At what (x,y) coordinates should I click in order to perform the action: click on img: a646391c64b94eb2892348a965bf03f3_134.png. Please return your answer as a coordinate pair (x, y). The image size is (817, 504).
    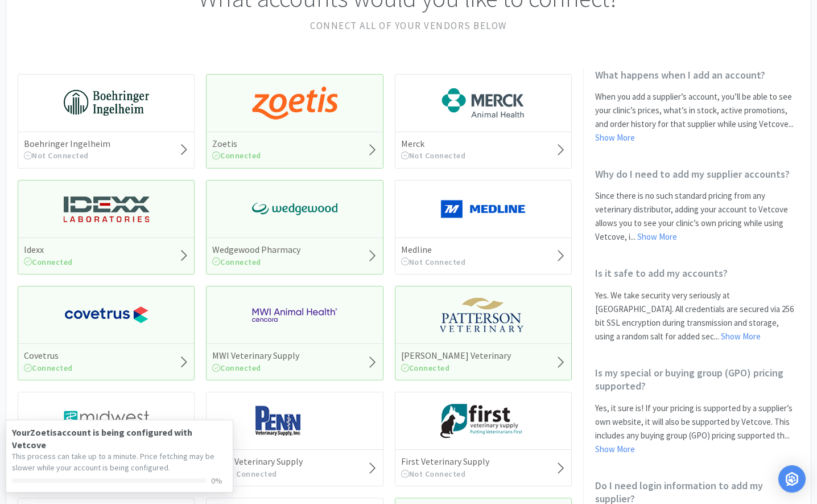
    Looking at the image, I should click on (483, 209).